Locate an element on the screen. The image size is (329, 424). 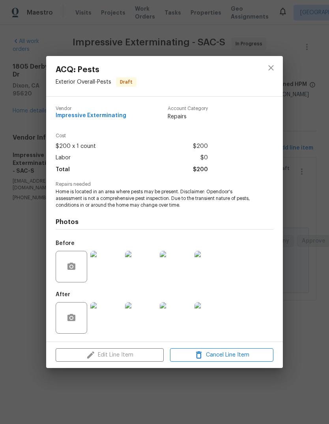
span: Total is located at coordinates (63, 169).